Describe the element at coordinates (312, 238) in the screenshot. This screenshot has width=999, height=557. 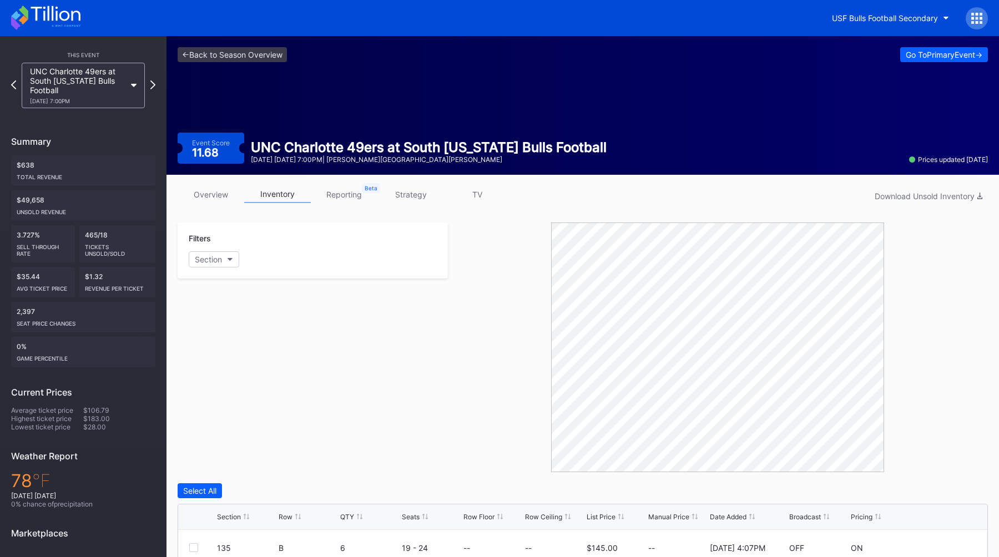
I see `div: Filters` at that location.